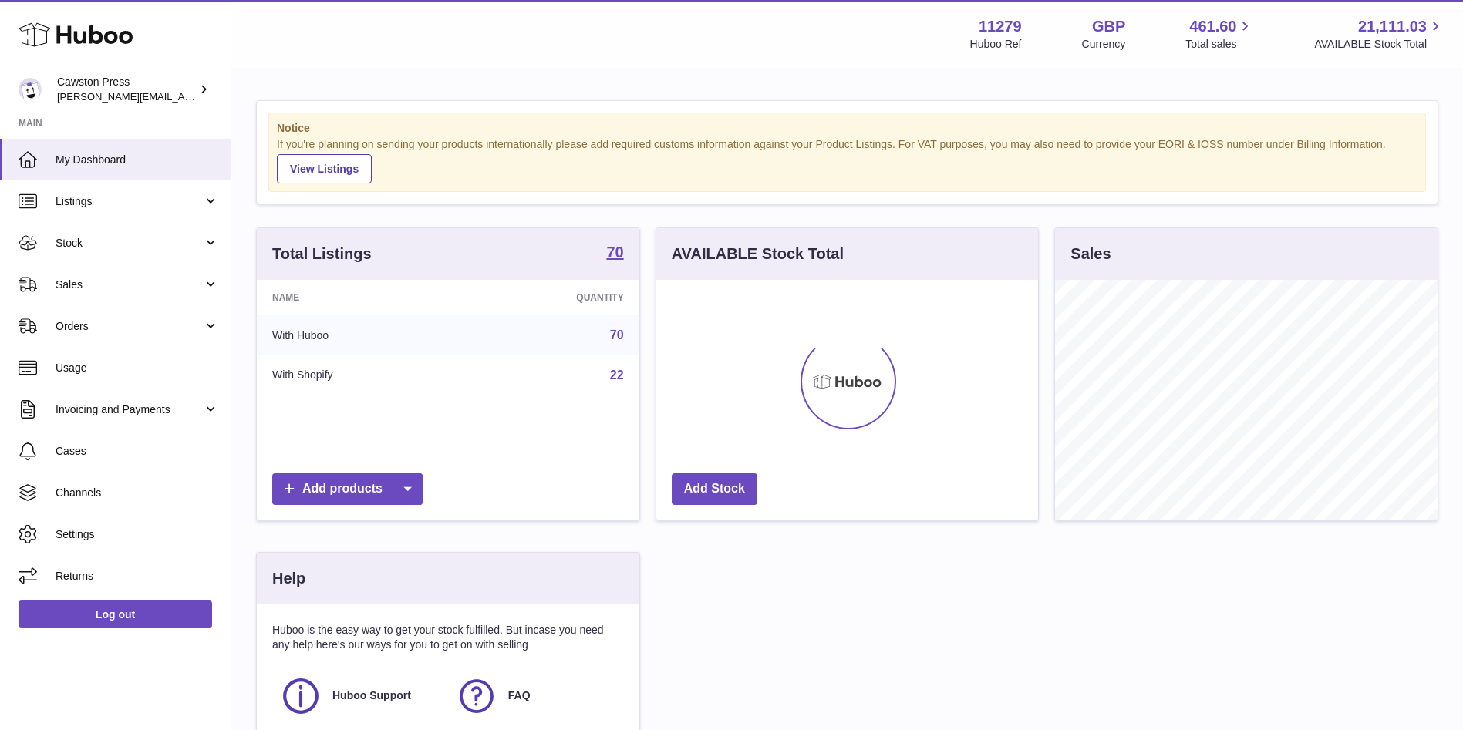 The width and height of the screenshot is (1463, 730). I want to click on td: With Shopify, so click(359, 376).